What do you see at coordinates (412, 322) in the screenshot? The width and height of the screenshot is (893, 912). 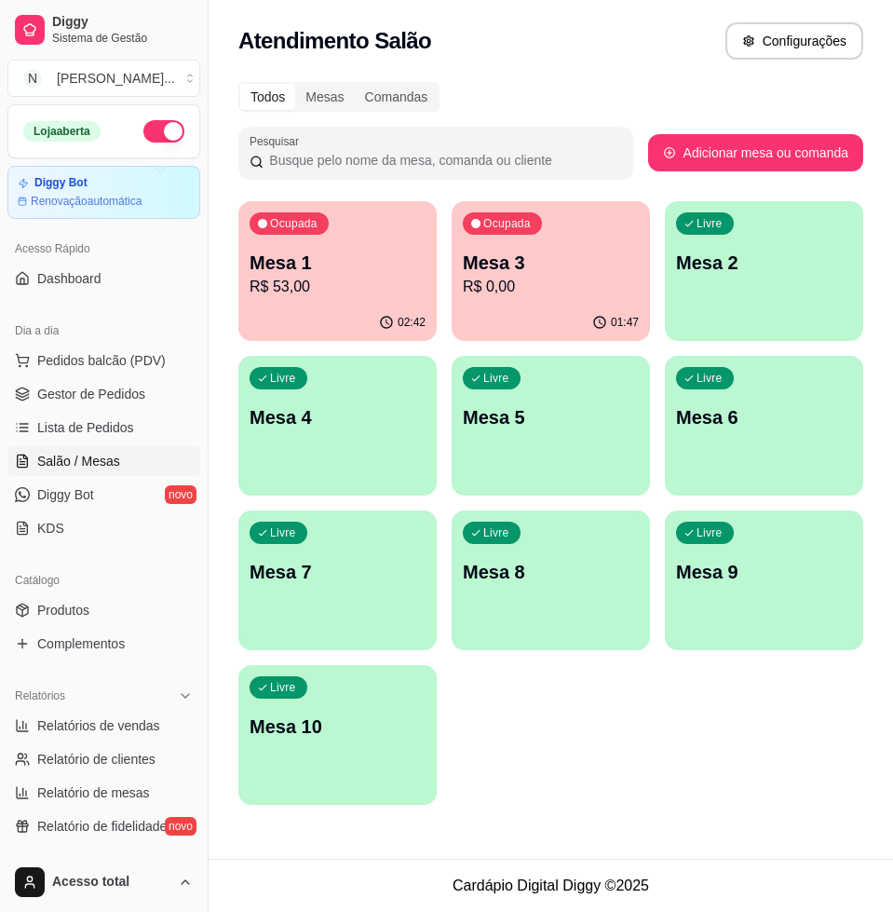 I see `p: 02:42` at bounding box center [412, 322].